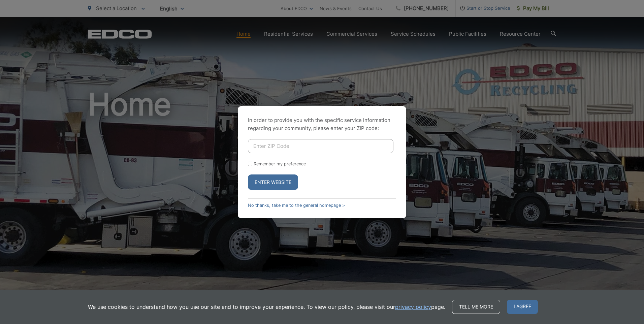 The width and height of the screenshot is (644, 324). I want to click on p: We use cookies to understand how you use our site and to improve your experience. To view our pol..., so click(266, 307).